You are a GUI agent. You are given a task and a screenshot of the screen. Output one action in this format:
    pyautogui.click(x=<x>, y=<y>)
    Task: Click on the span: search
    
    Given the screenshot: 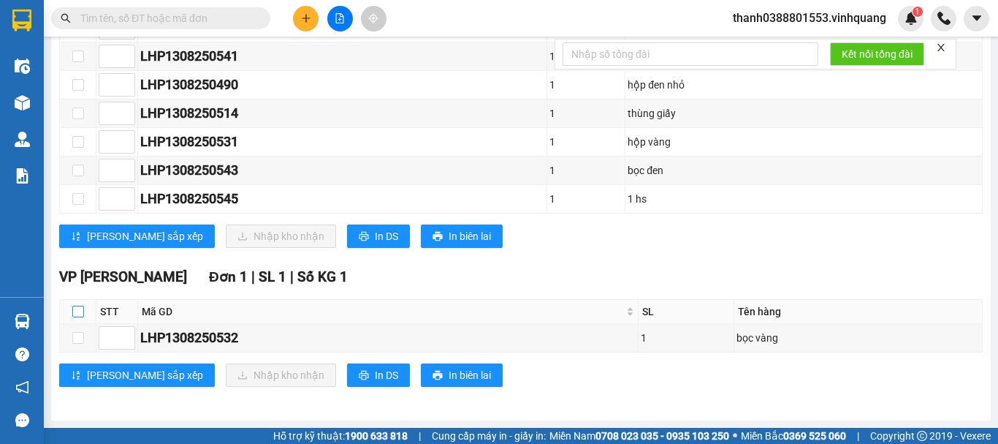 What is the action you would take?
    pyautogui.click(x=66, y=18)
    